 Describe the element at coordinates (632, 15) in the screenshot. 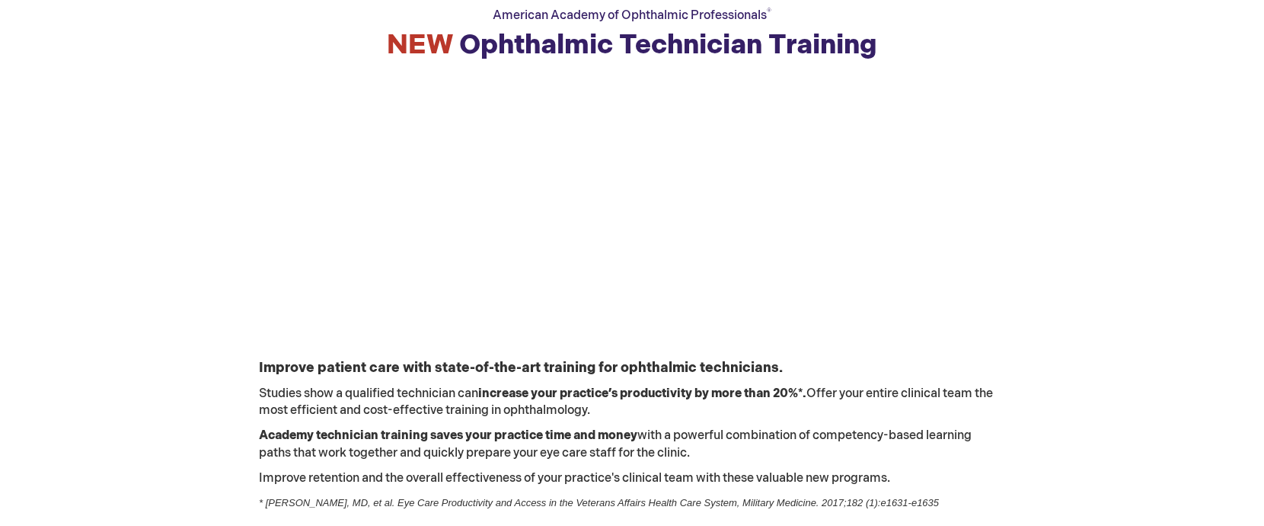

I see `span: American Academy of Ophthalmic Professionals` at that location.